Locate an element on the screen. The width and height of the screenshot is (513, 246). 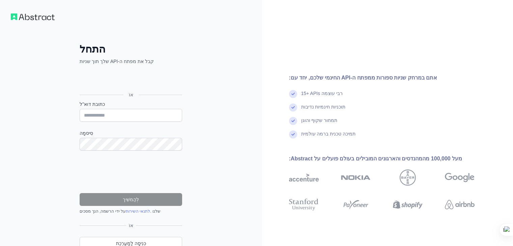
font: לתנאי השירות is located at coordinates (138, 212).